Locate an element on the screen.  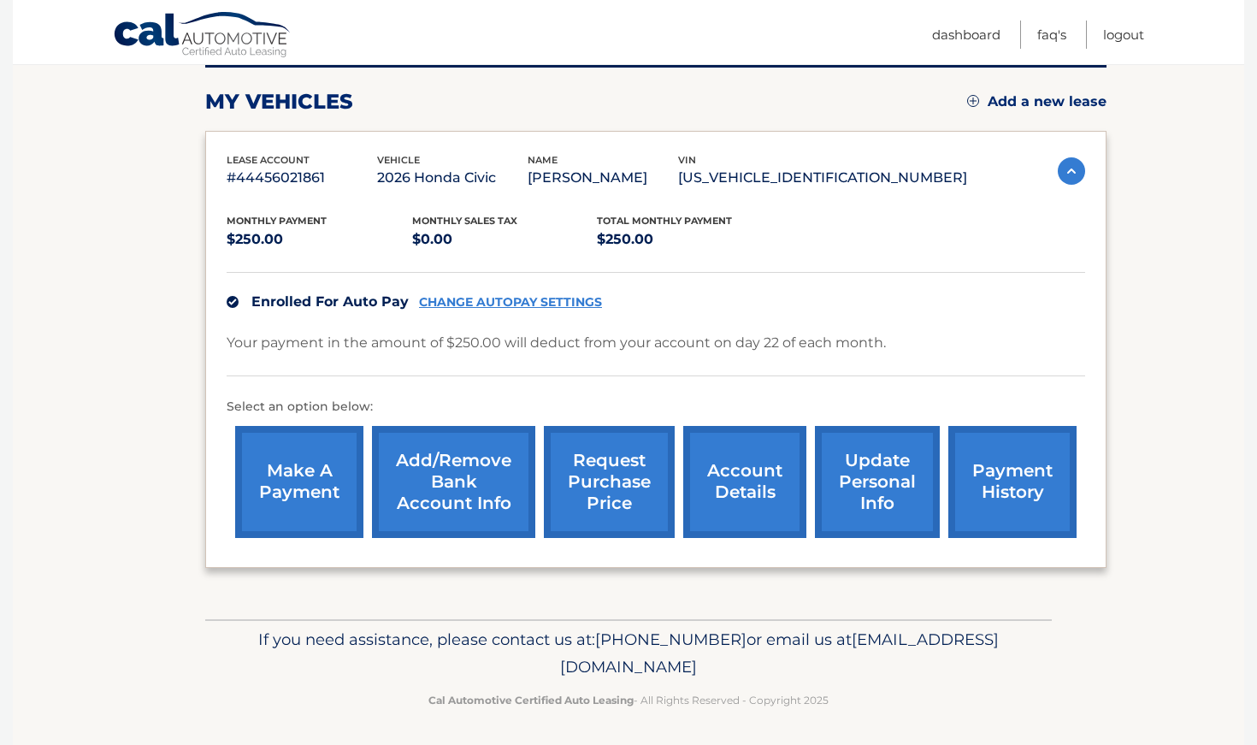
p: $0.00 is located at coordinates (504, 239).